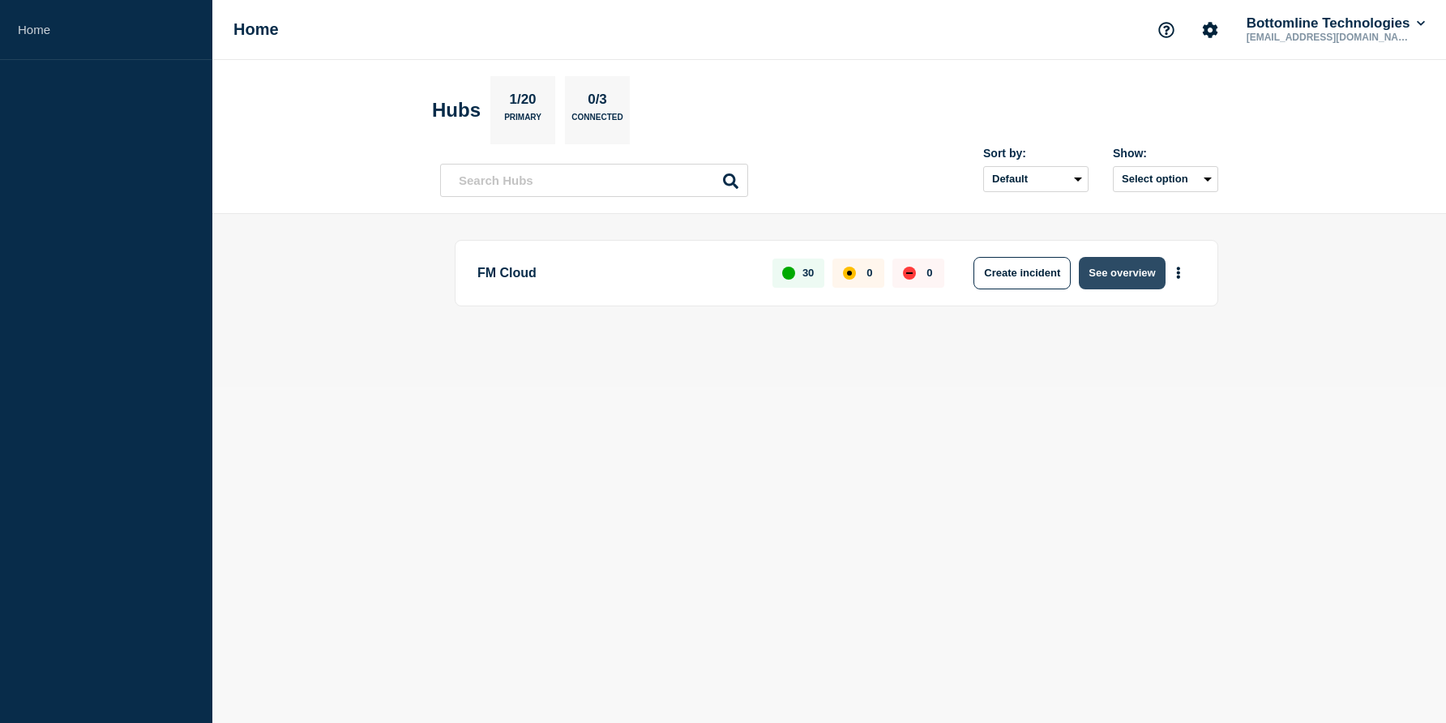  What do you see at coordinates (523, 102) in the screenshot?
I see `p: 1/20` at bounding box center [523, 102].